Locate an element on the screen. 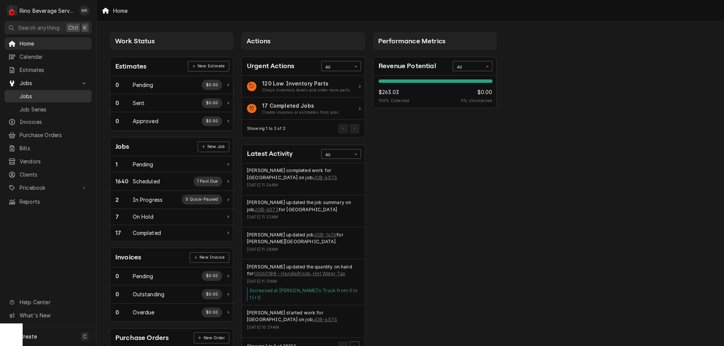 The width and height of the screenshot is (724, 346). a: Reports is located at coordinates (48, 202).